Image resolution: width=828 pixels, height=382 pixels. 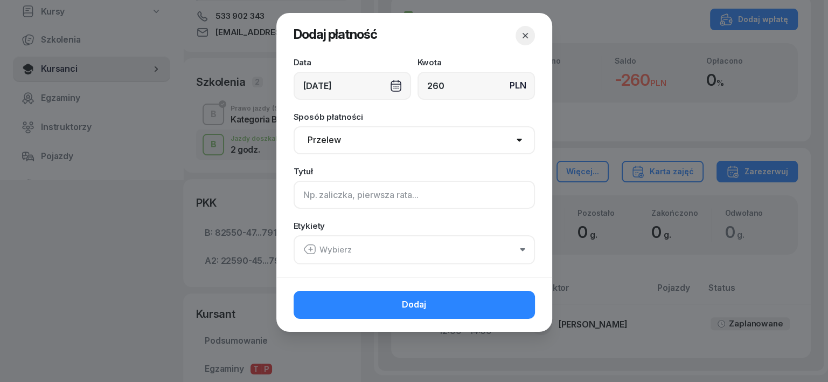 I want to click on div: Wybierz, so click(x=328, y=250).